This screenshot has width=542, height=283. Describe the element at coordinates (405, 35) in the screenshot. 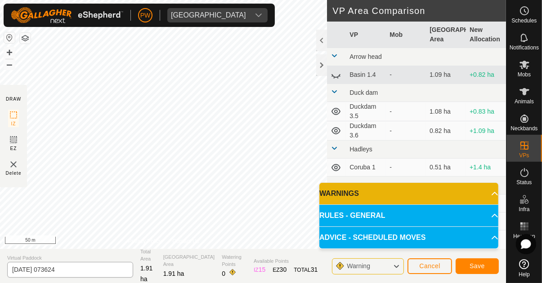

I see `th: Mob` at that location.